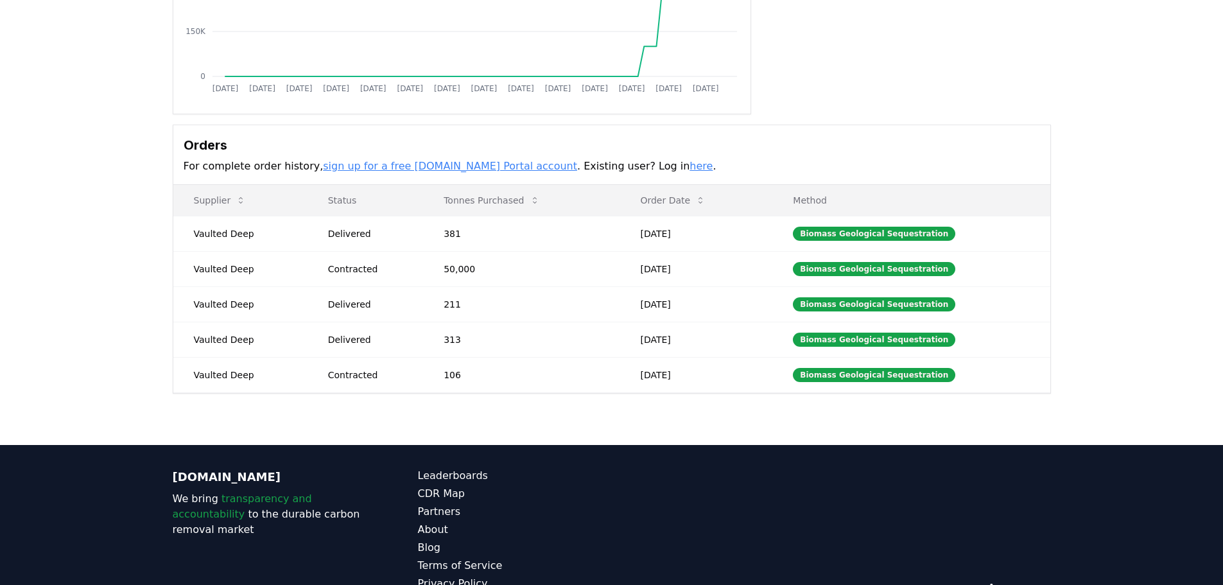 This screenshot has height=585, width=1223. I want to click on td: 106, so click(521, 374).